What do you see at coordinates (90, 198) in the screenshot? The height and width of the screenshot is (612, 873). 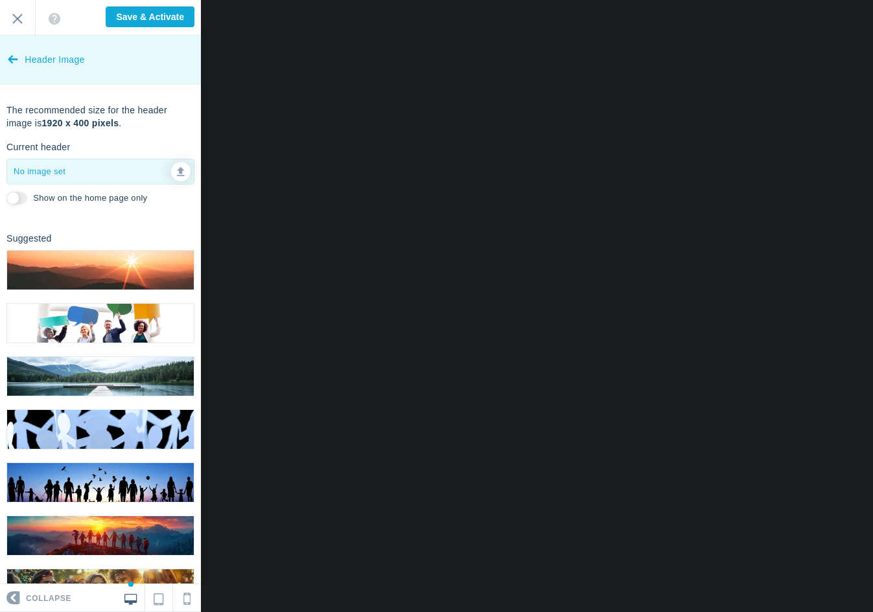 I see `label: Show on the home page only` at bounding box center [90, 198].